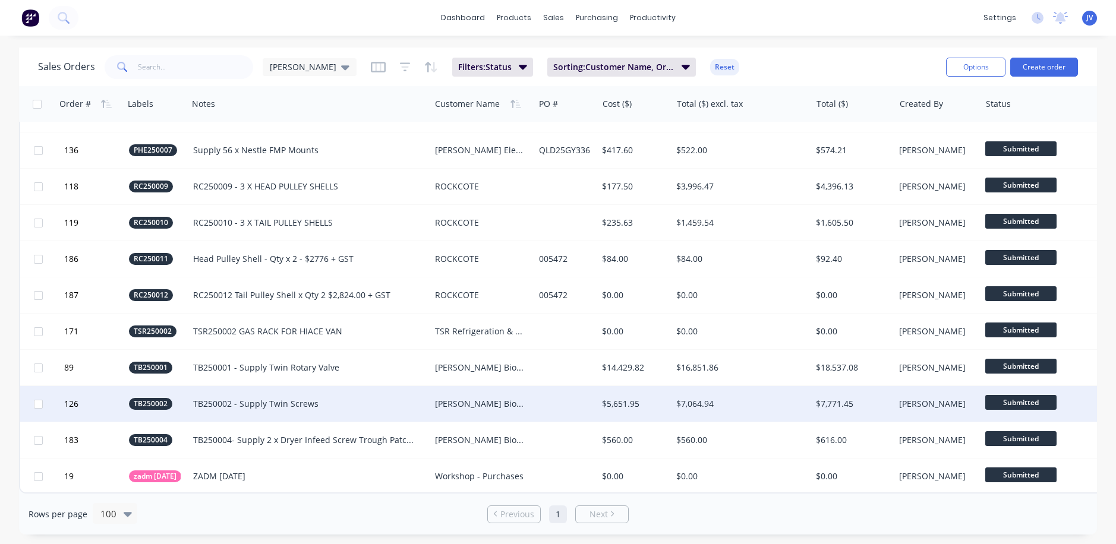 This screenshot has width=1116, height=544. I want to click on div: productivity, so click(652, 18).